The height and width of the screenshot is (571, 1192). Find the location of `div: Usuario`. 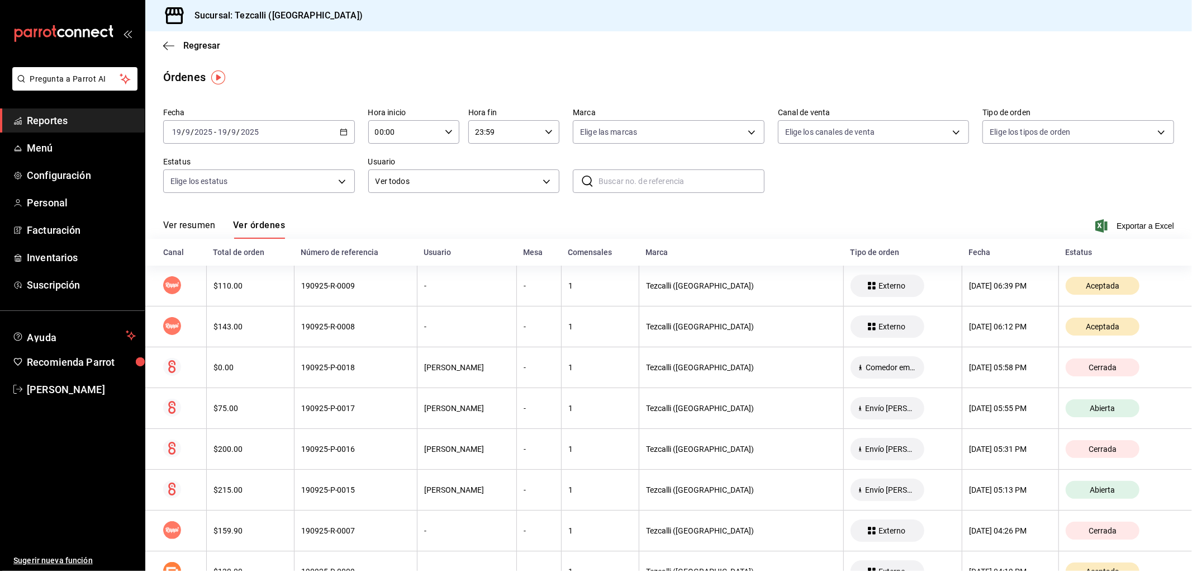

div: Usuario is located at coordinates (467, 252).